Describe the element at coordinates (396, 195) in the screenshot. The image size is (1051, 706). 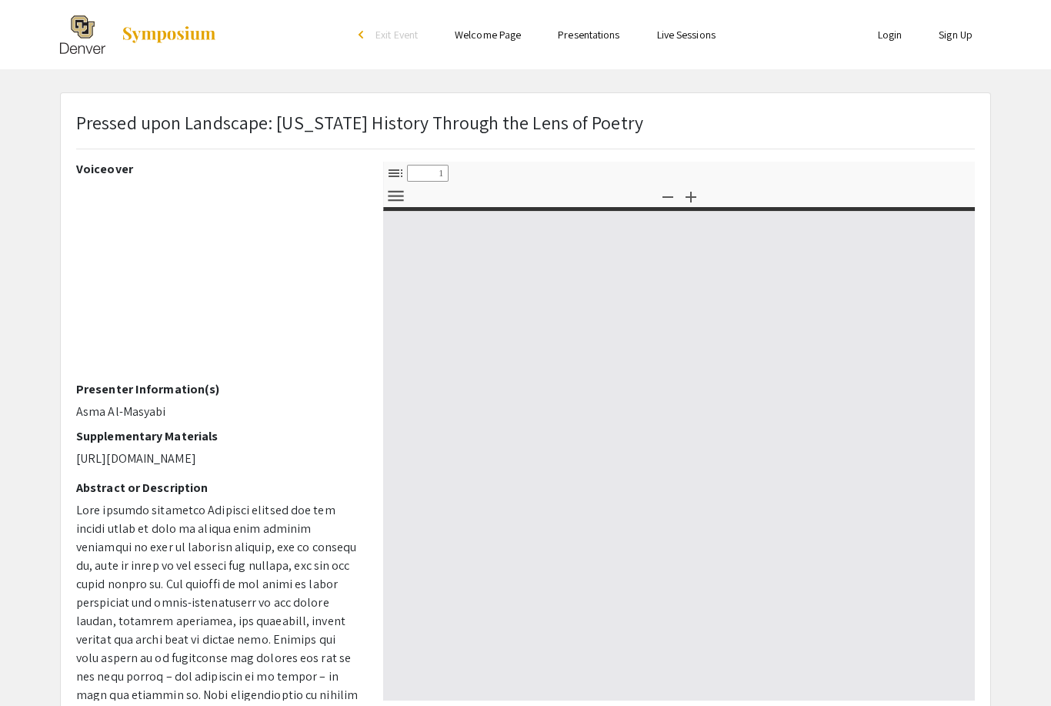
I see `button: Tools` at that location.